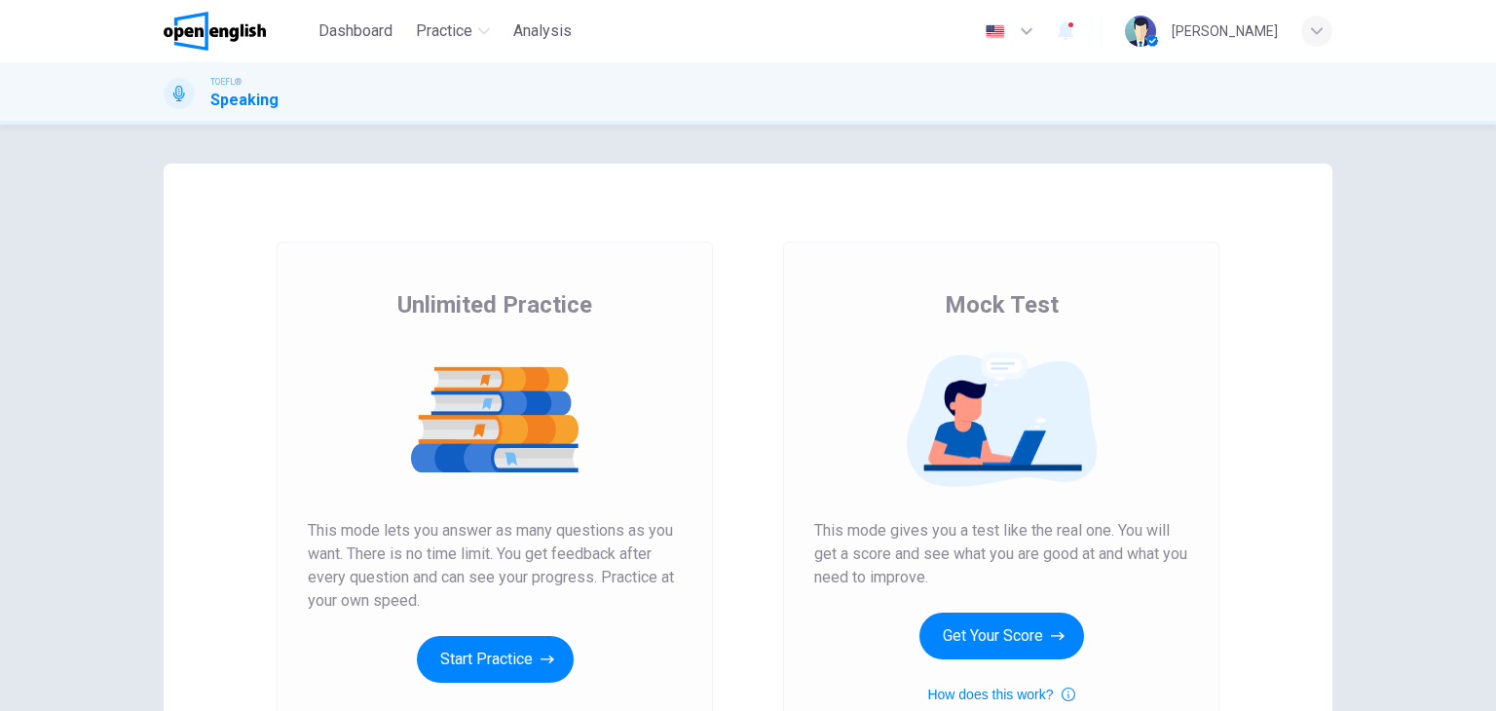  What do you see at coordinates (1001, 636) in the screenshot?
I see `button: Get Your Score` at bounding box center [1001, 636].